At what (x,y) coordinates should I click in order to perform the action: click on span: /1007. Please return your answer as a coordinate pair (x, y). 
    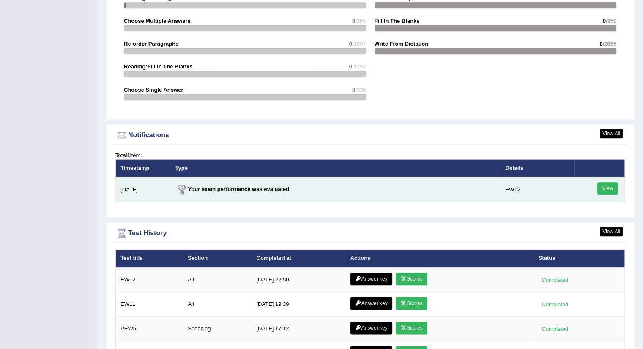
    Looking at the image, I should click on (359, 44).